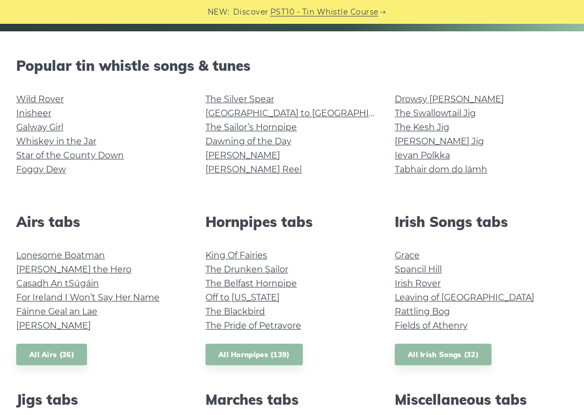 This screenshot has height=415, width=584. Describe the element at coordinates (70, 156) in the screenshot. I see `a: Star of the County Down` at that location.